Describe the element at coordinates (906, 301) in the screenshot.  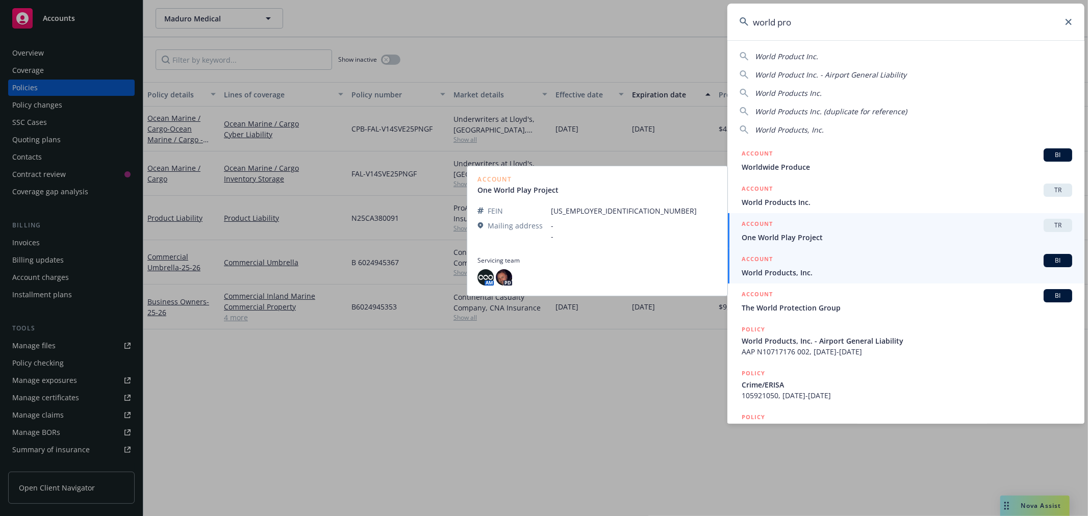
I see `a: ACCOUNTBIThe World Protection Group` at that location.